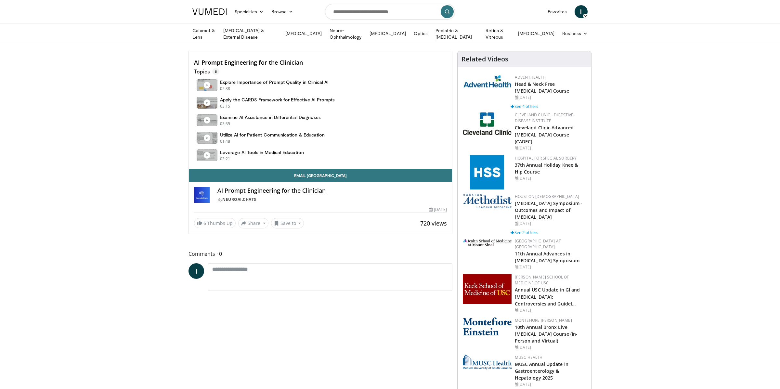 The image size is (780, 389). What do you see at coordinates (282, 12) in the screenshot?
I see `a: Browse` at bounding box center [282, 12].